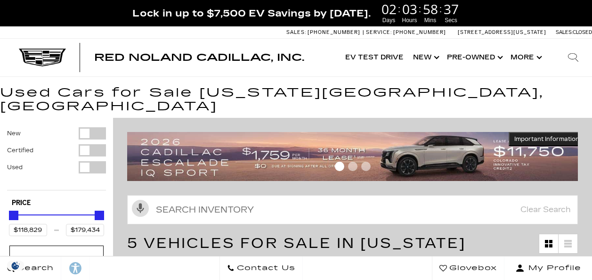 The width and height of the screenshot is (592, 280). Describe the element at coordinates (57, 158) in the screenshot. I see `div: Filter by Vehicle Type` at that location.